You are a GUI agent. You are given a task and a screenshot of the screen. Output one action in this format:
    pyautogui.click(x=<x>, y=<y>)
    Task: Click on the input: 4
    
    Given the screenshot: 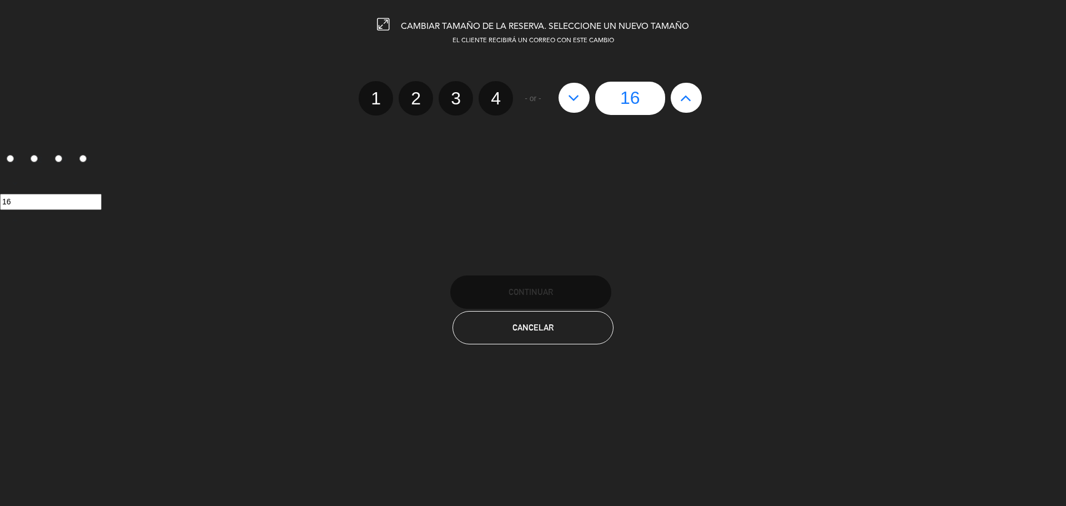 What is the action you would take?
    pyautogui.click(x=83, y=158)
    